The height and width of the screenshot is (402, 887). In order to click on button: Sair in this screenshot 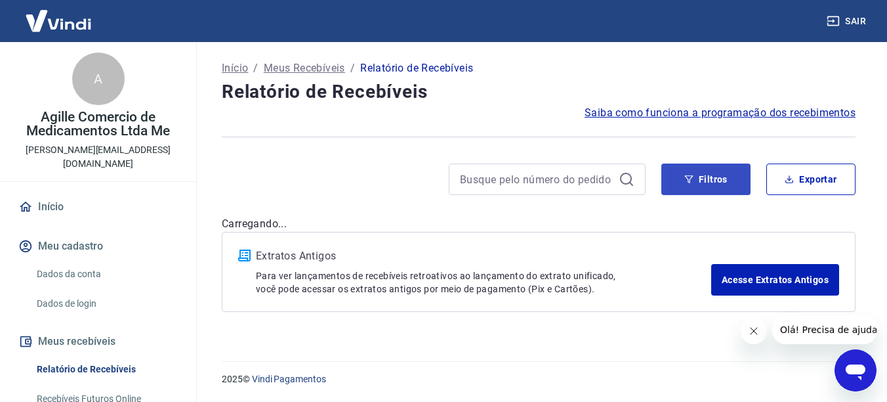, I will do `click(848, 21)`.